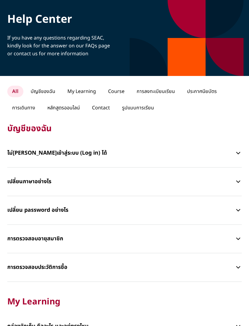  I want to click on p: Contact, so click(101, 108).